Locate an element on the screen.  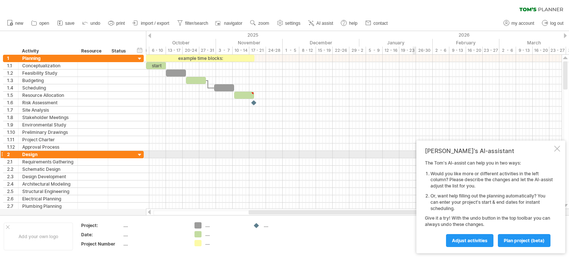
div: 2.3 is located at coordinates (13, 177).